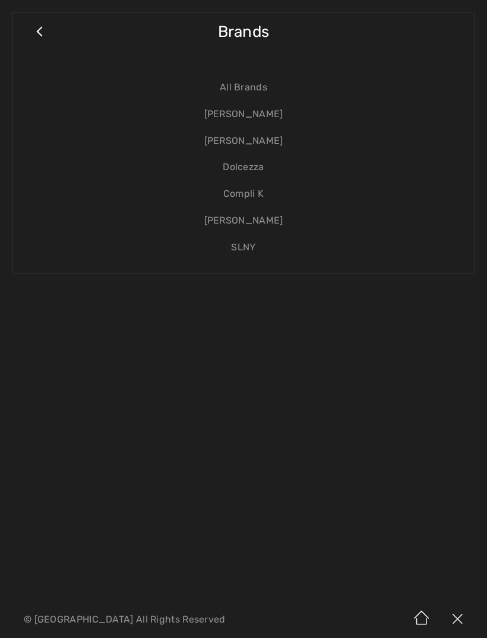 The width and height of the screenshot is (487, 638). What do you see at coordinates (244, 167) in the screenshot?
I see `a: Dolcezza` at bounding box center [244, 167].